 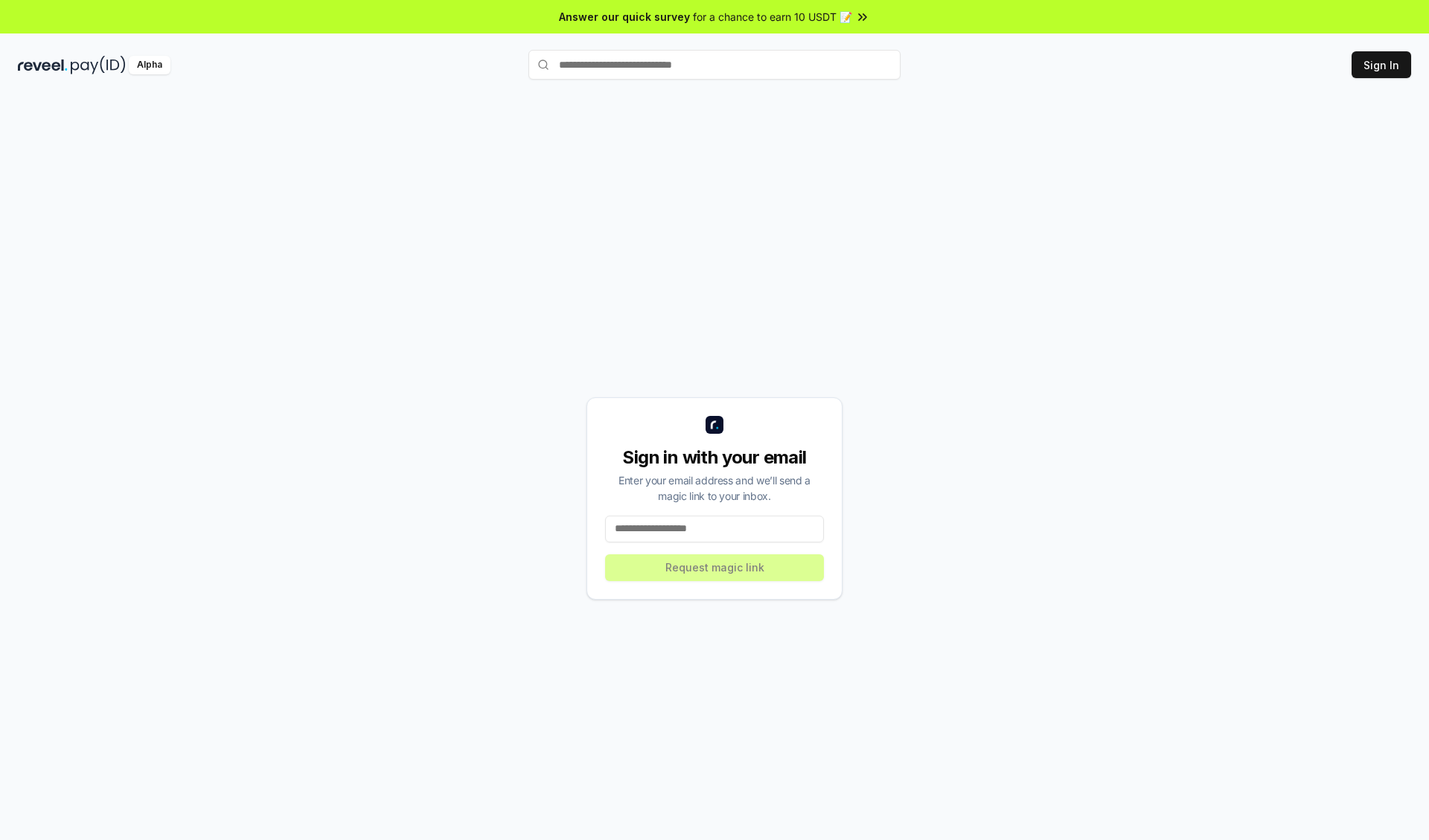 What do you see at coordinates (43, 65) in the screenshot?
I see `img: reveel_dark` at bounding box center [43, 65].